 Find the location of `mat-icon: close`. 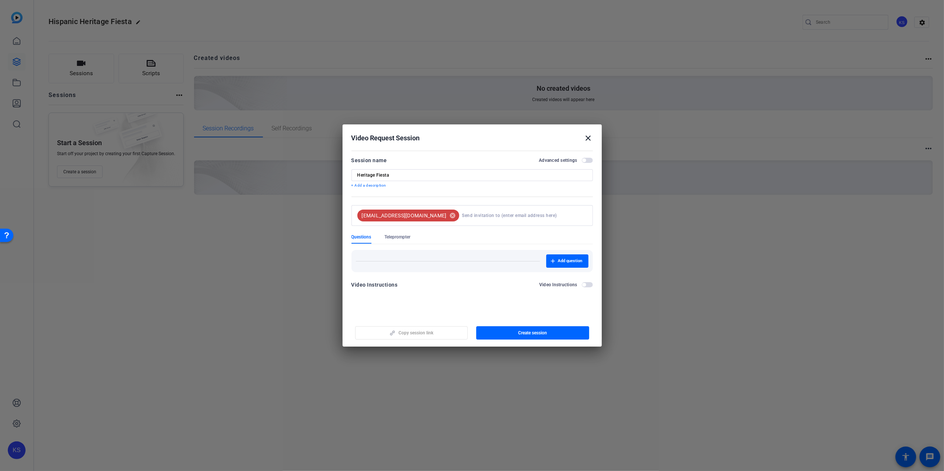

mat-icon: close is located at coordinates (589, 138).